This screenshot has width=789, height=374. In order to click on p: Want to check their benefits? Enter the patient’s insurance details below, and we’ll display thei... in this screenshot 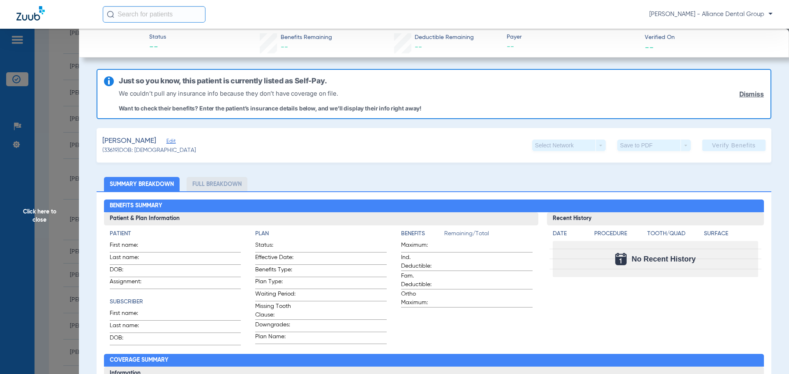, I will do `click(270, 108)`.